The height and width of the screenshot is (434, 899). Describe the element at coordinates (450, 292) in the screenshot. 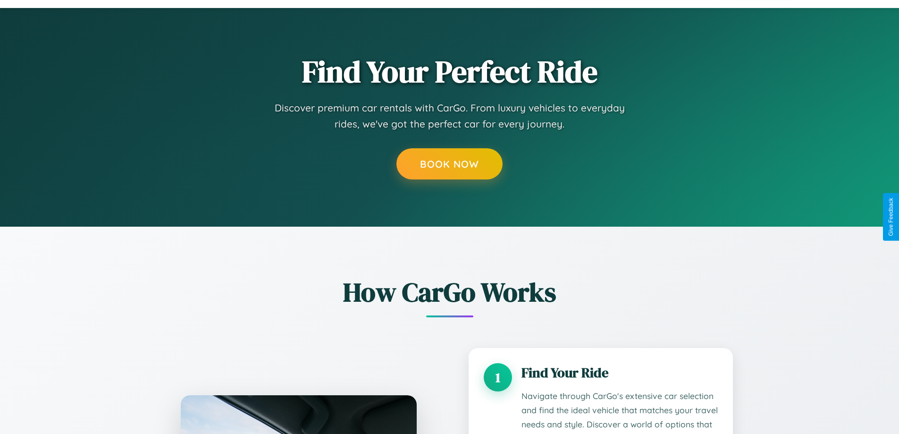

I see `h2: How CarGo Works` at that location.